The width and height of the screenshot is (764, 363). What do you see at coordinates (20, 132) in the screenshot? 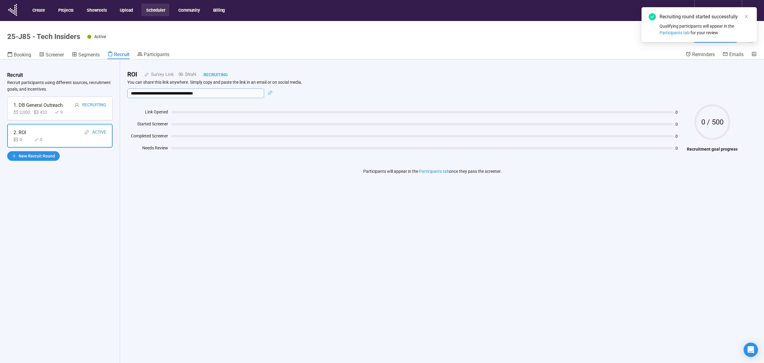
I see `div: 2. ROI` at bounding box center [20, 132].